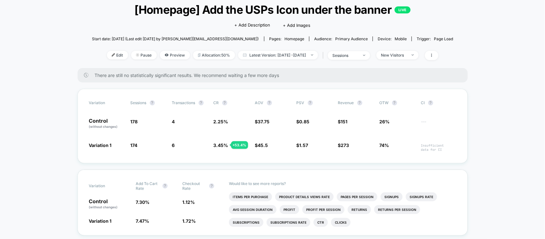 The width and height of the screenshot is (545, 239). What do you see at coordinates (142, 220) in the screenshot?
I see `span: 7.47 %` at bounding box center [142, 220].